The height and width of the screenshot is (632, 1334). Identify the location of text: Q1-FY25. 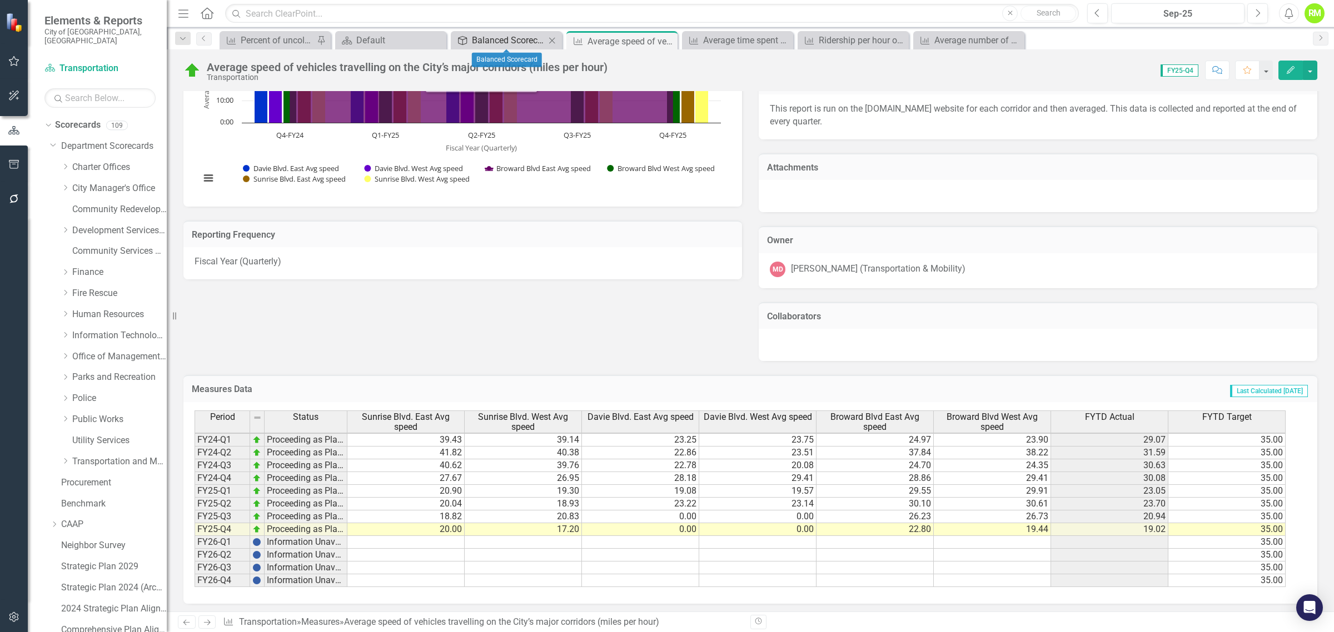
(385, 135).